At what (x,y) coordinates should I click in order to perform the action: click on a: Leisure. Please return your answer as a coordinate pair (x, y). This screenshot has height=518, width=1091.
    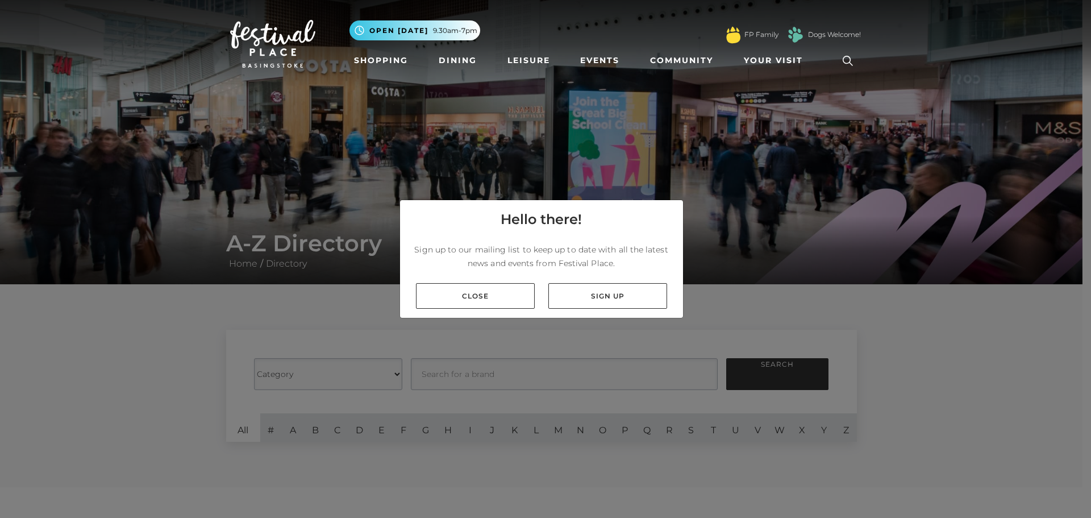
    Looking at the image, I should click on (529, 60).